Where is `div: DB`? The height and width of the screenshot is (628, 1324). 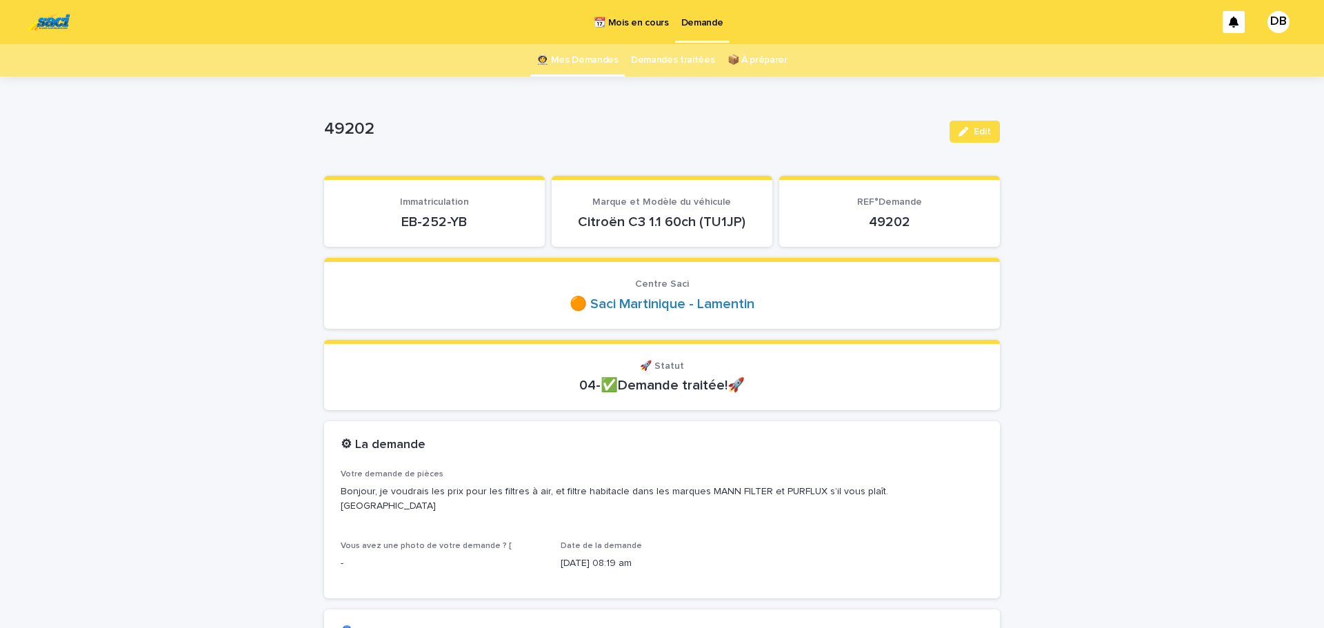 div: DB is located at coordinates (1279, 22).